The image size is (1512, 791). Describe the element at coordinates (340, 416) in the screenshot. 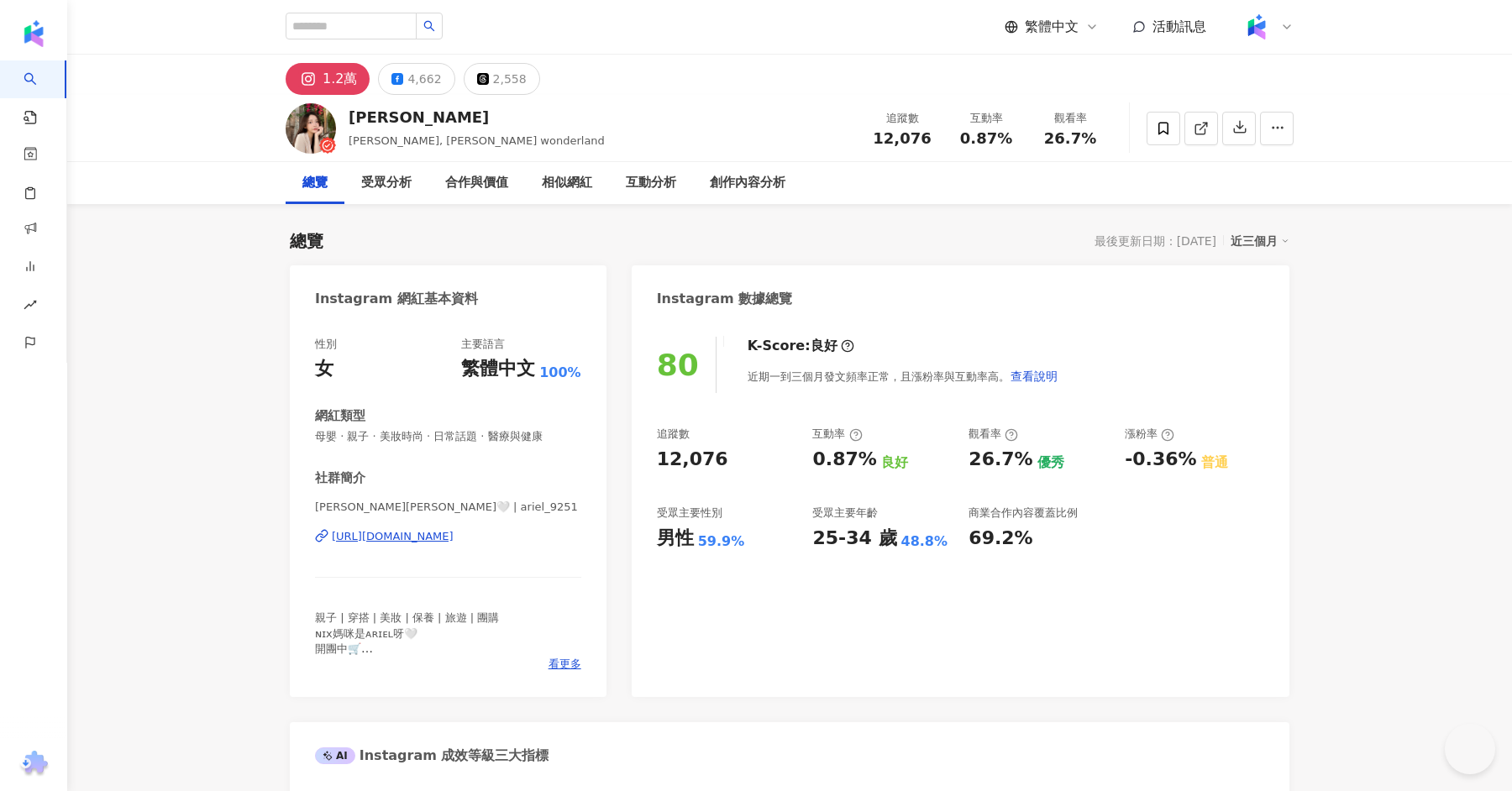

I see `div: 網紅類型` at that location.